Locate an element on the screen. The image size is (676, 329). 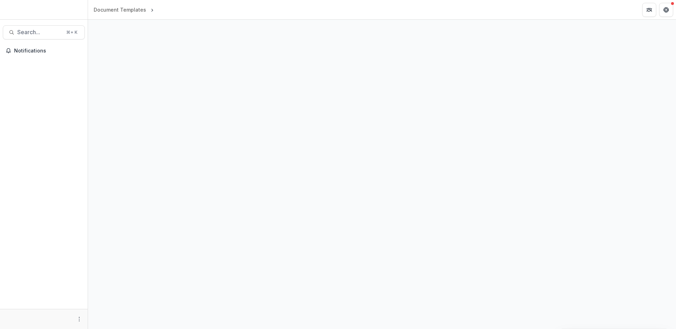
button: More is located at coordinates (79, 319).